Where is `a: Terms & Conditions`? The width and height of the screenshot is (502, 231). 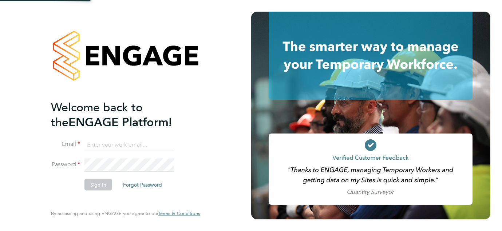 a: Terms & Conditions is located at coordinates (179, 214).